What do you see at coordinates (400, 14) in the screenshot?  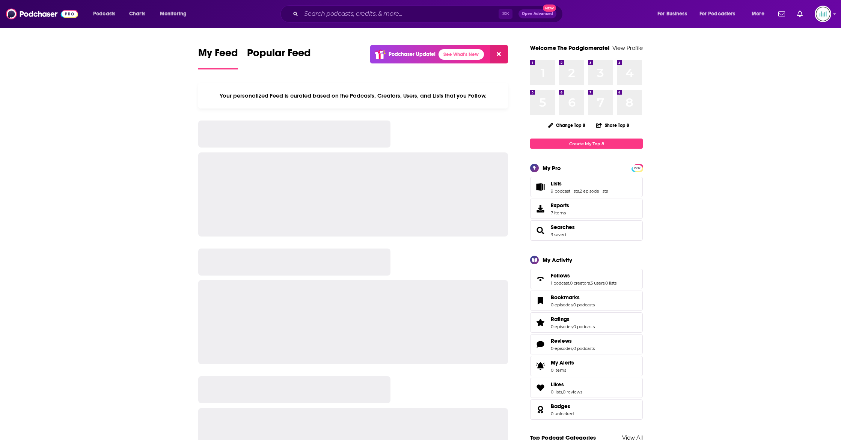 I see `input: Search podcasts, credits, & more...` at bounding box center [400, 14].